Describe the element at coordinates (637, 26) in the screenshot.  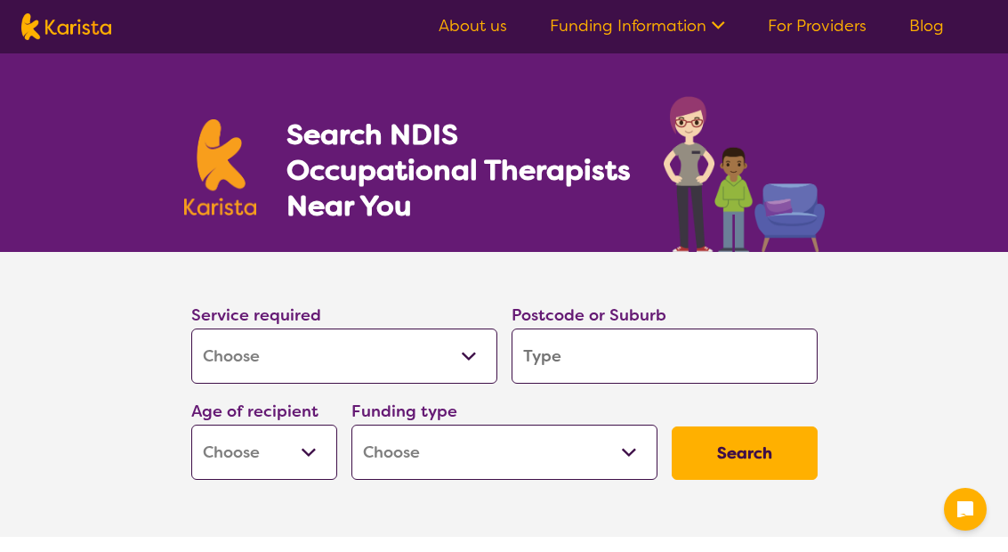
I see `a: Funding Information` at that location.